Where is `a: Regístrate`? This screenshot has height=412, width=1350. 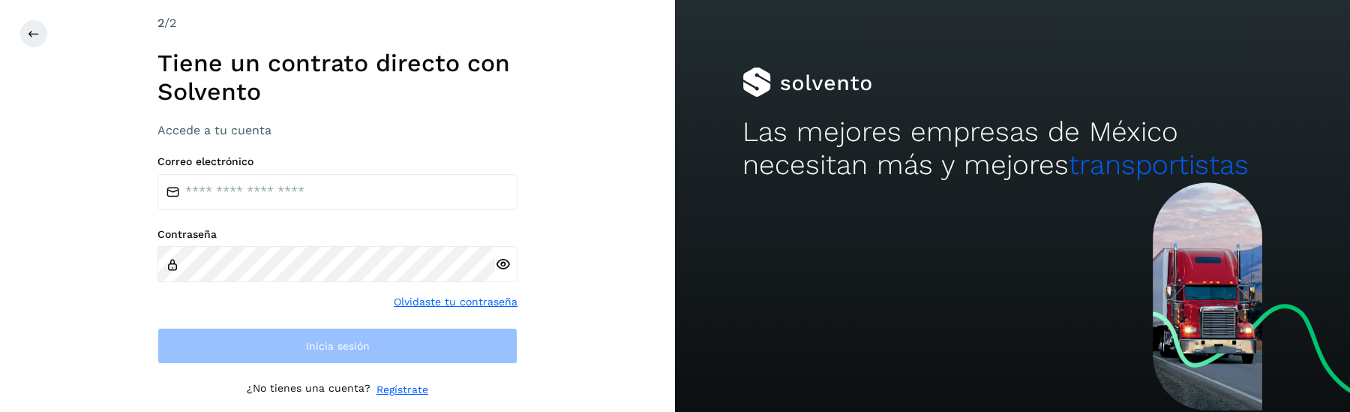 a: Regístrate is located at coordinates (402, 389).